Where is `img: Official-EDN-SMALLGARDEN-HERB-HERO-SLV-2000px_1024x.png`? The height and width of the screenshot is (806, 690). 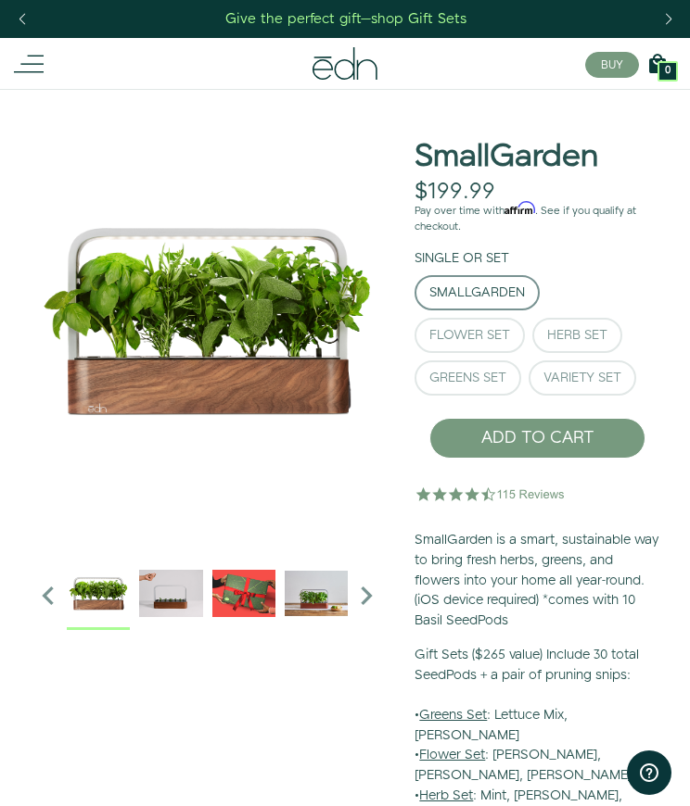
img: Official-EDN-SMALLGARDEN-HERB-HERO-SLV-2000px_1024x.png is located at coordinates (98, 593).